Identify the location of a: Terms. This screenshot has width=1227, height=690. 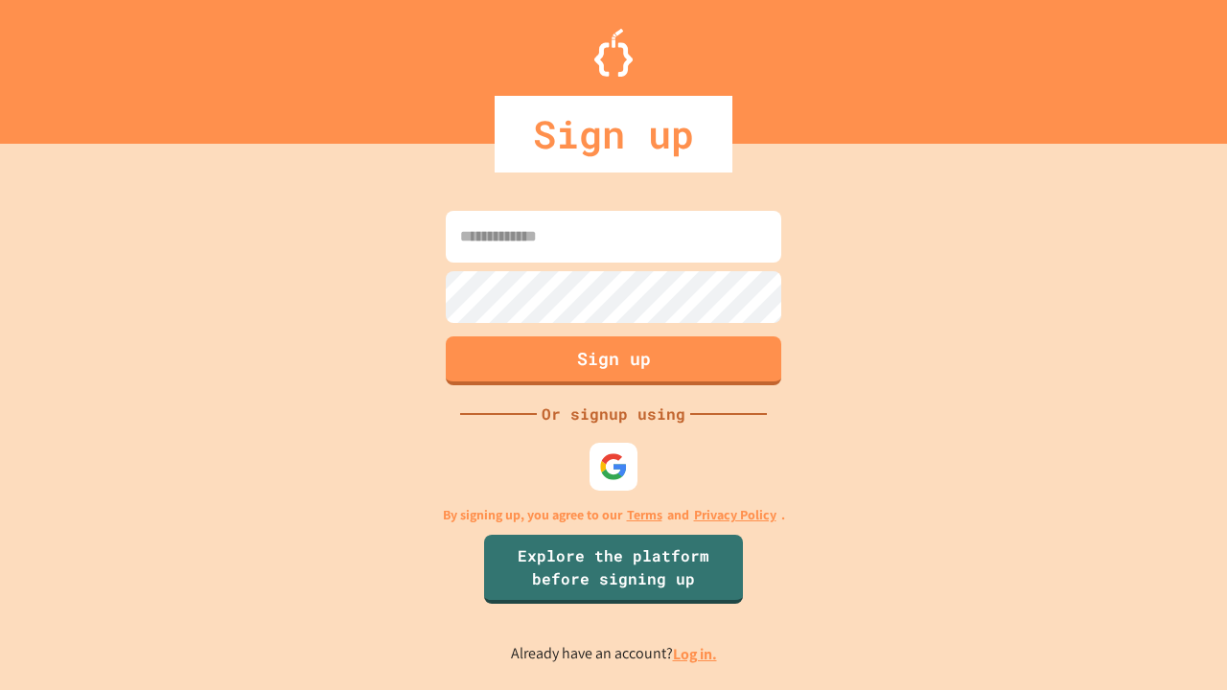
(644, 515).